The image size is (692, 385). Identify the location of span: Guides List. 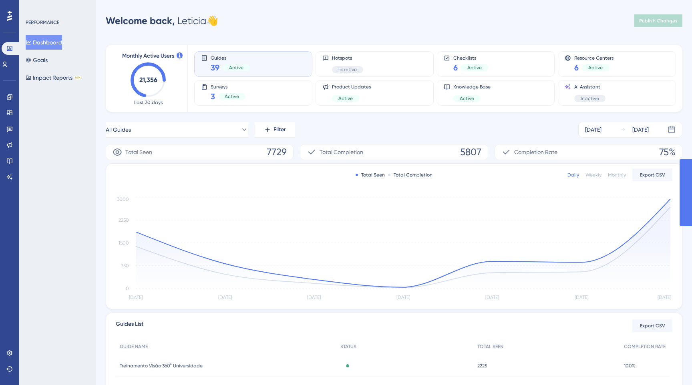
(129, 326).